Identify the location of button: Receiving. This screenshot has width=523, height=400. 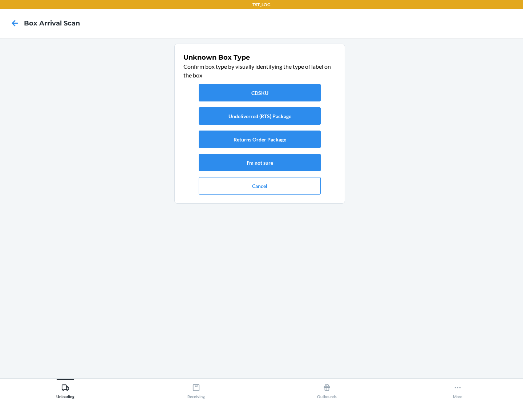
(196, 388).